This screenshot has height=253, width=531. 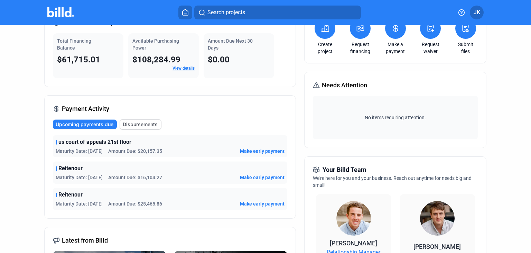 What do you see at coordinates (85, 240) in the screenshot?
I see `span: Latest from Billd` at bounding box center [85, 240].